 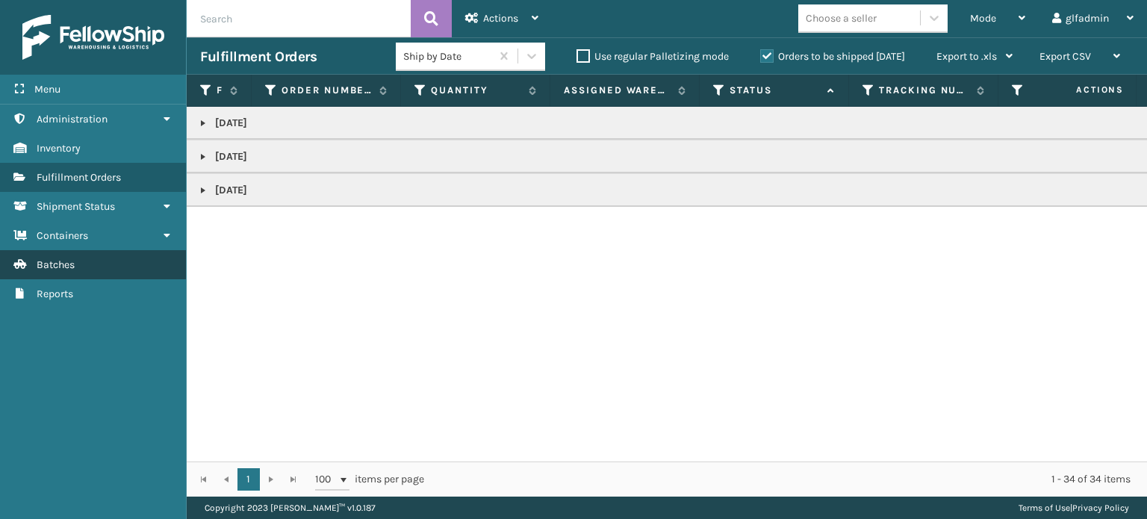 I want to click on span: Export to .xls, so click(x=966, y=56).